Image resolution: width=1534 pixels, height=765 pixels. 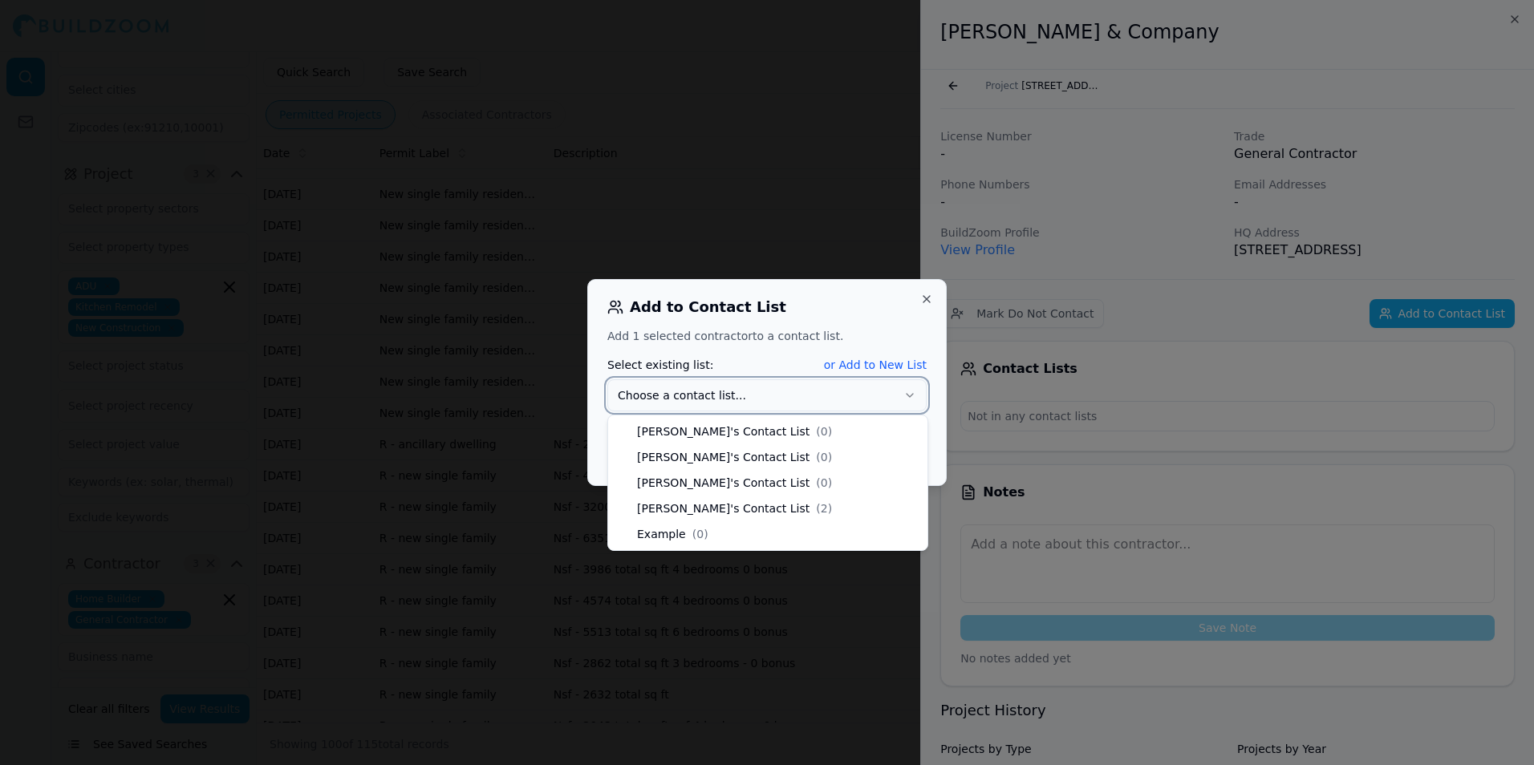 I want to click on span: ( 2 ), so click(x=824, y=509).